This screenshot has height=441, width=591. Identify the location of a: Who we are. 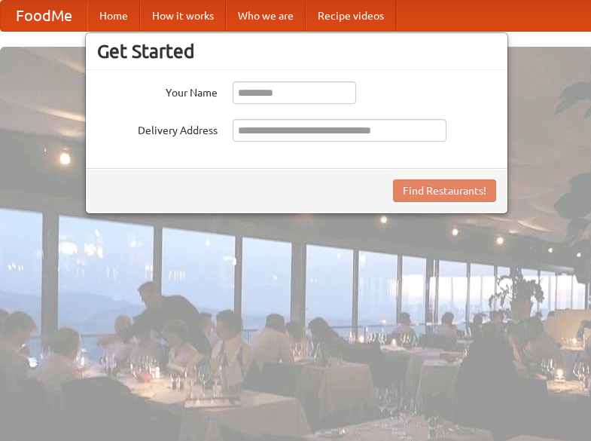
(266, 16).